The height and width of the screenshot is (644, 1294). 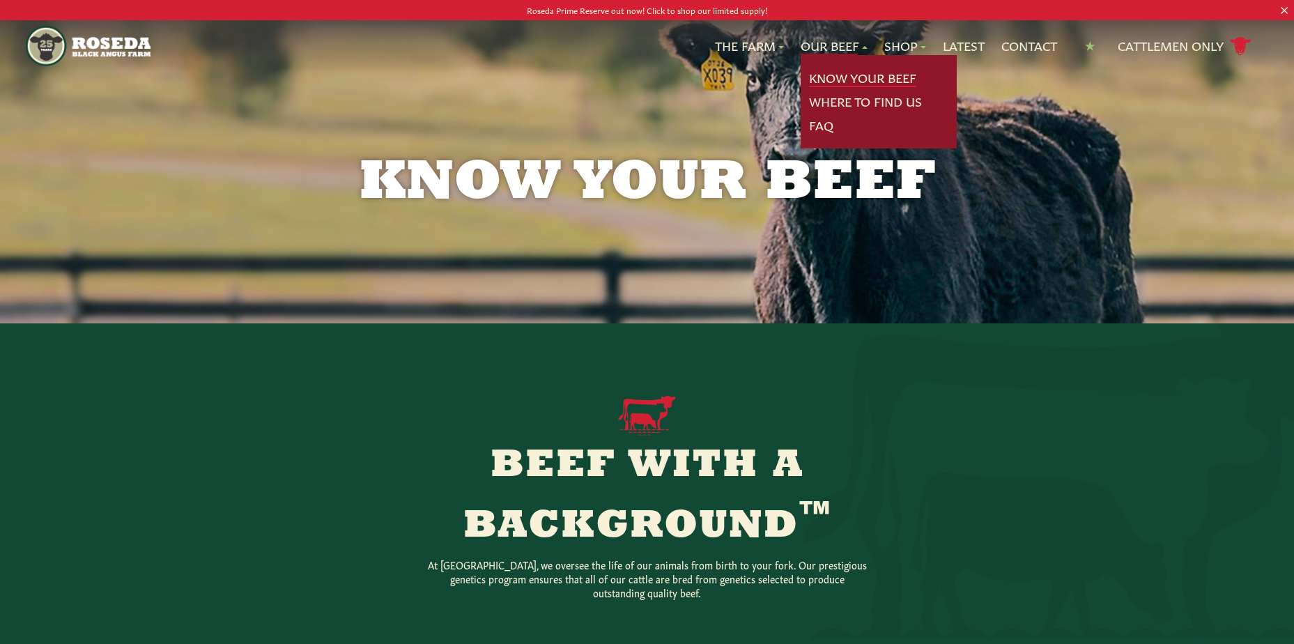 I want to click on a: Our Beef, so click(x=834, y=46).